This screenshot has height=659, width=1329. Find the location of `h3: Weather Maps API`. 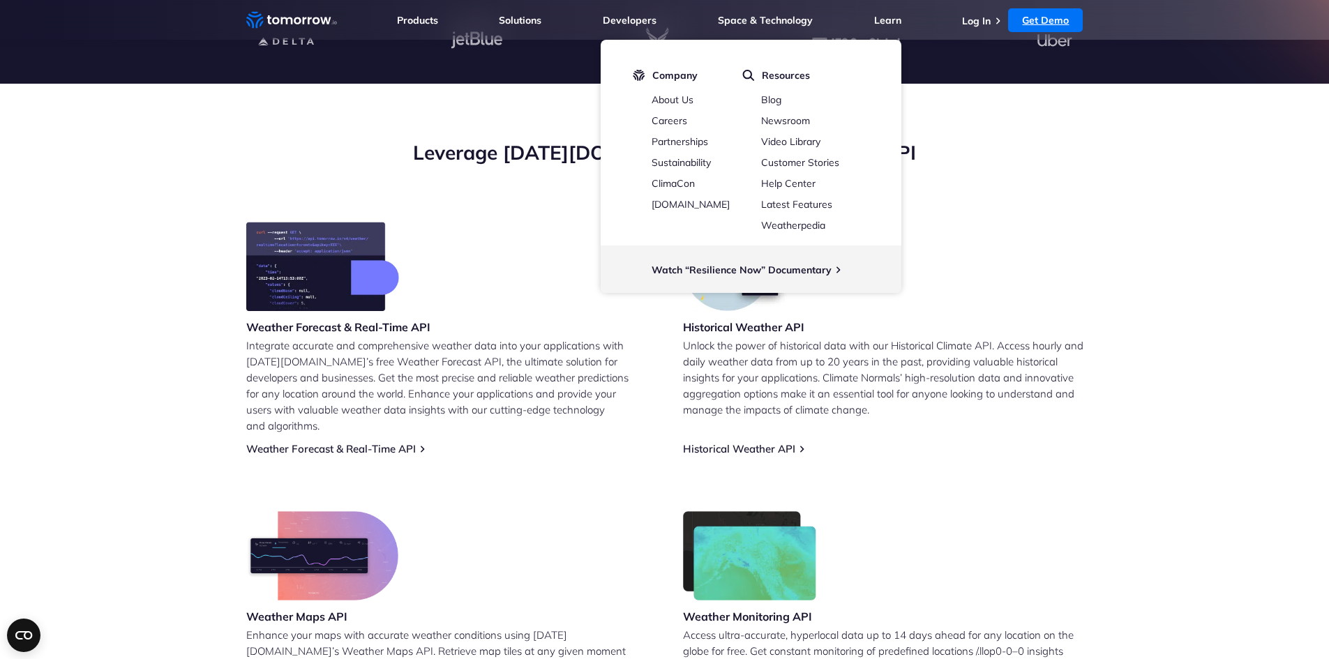

h3: Weather Maps API is located at coordinates (322, 617).